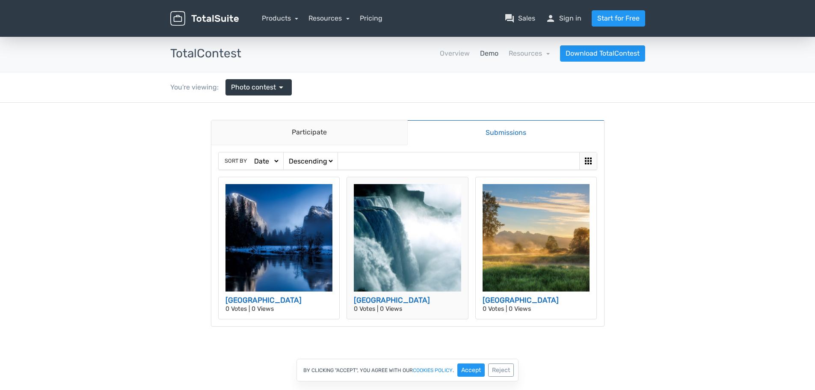  What do you see at coordinates (471, 370) in the screenshot?
I see `button: Accept` at bounding box center [471, 370].